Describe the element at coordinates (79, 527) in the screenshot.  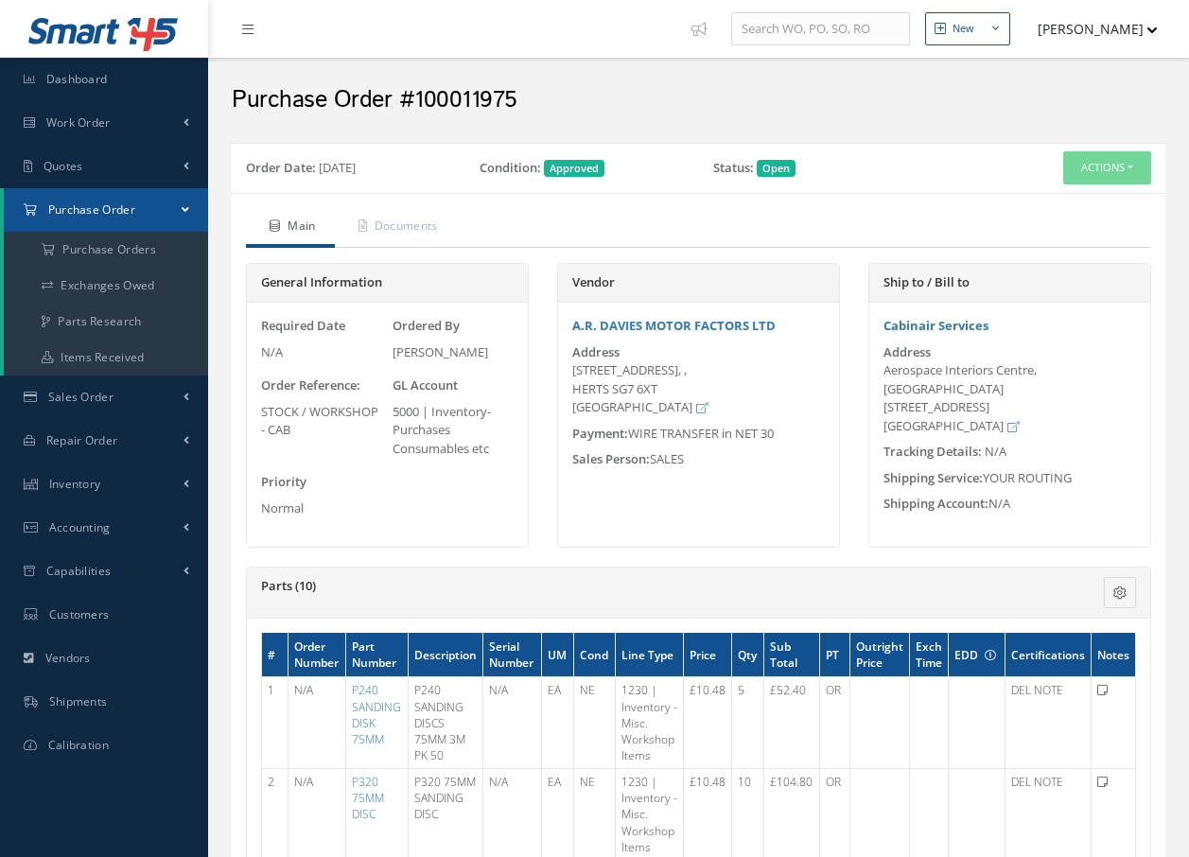
I see `span: Accounting` at that location.